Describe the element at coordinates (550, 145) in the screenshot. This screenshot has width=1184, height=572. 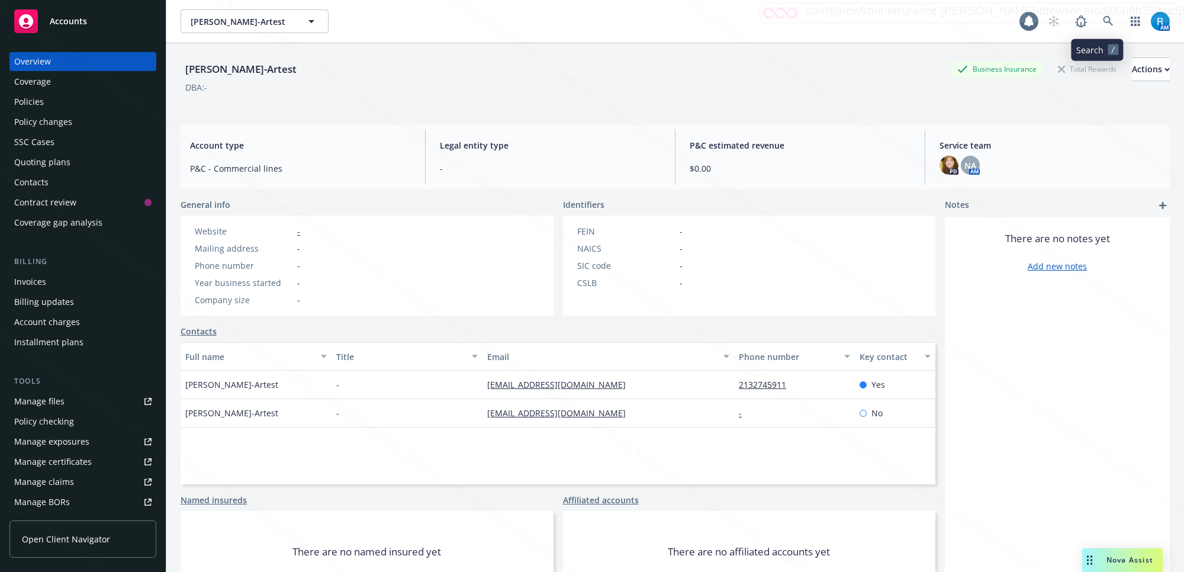
I see `span: Legal entity type` at that location.